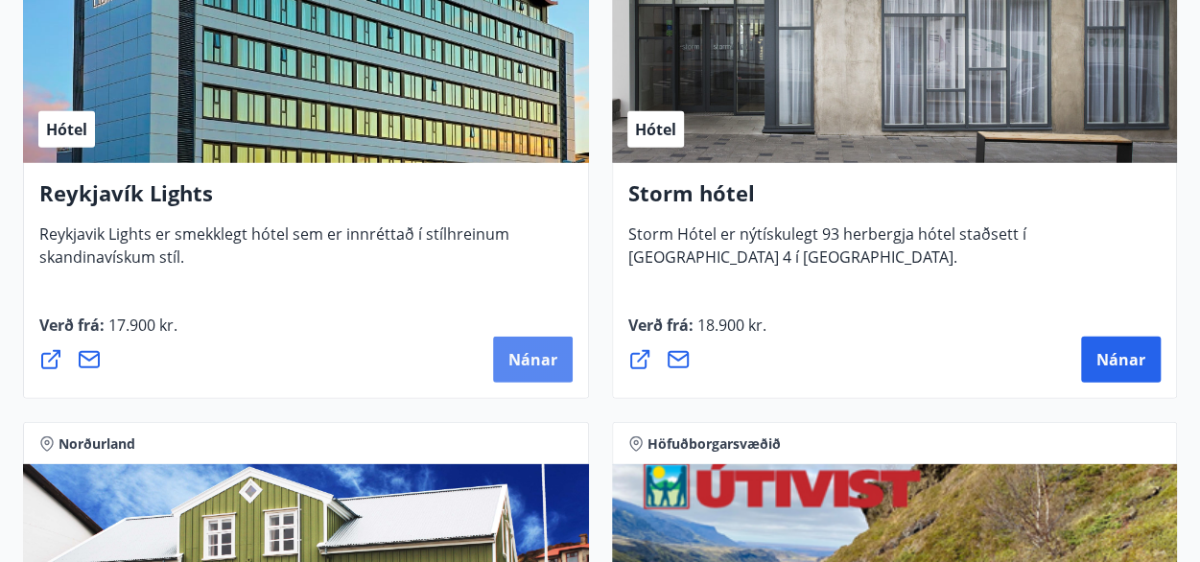 This screenshot has width=1200, height=562. Describe the element at coordinates (714, 444) in the screenshot. I see `span: Höfuðborgarsvæðið` at that location.